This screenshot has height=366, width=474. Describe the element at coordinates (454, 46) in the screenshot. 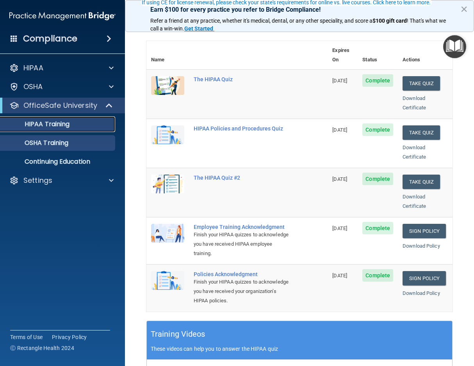

I see `button: Open Resource Center` at that location.